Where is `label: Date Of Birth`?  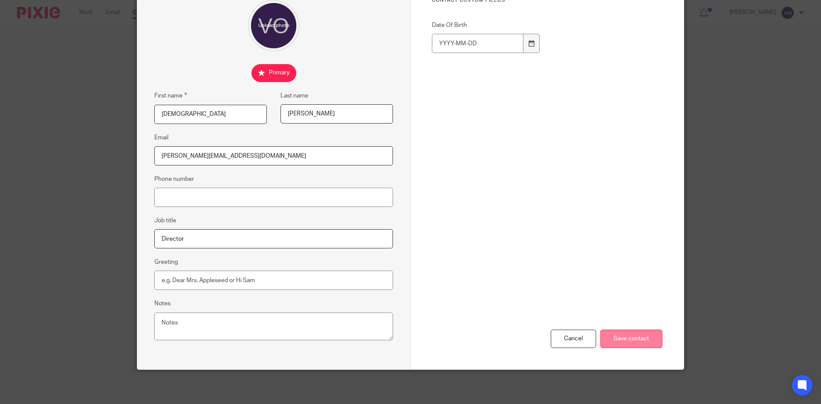
label: Date Of Birth is located at coordinates (486, 25).